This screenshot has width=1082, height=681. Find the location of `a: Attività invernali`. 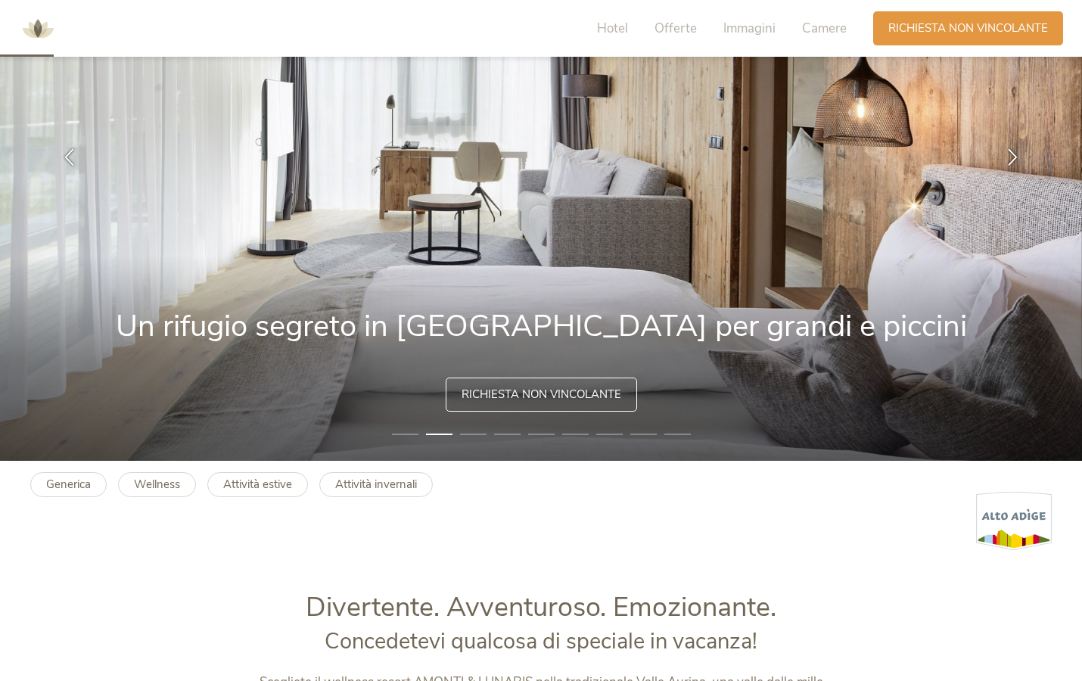

a: Attività invernali is located at coordinates (376, 484).